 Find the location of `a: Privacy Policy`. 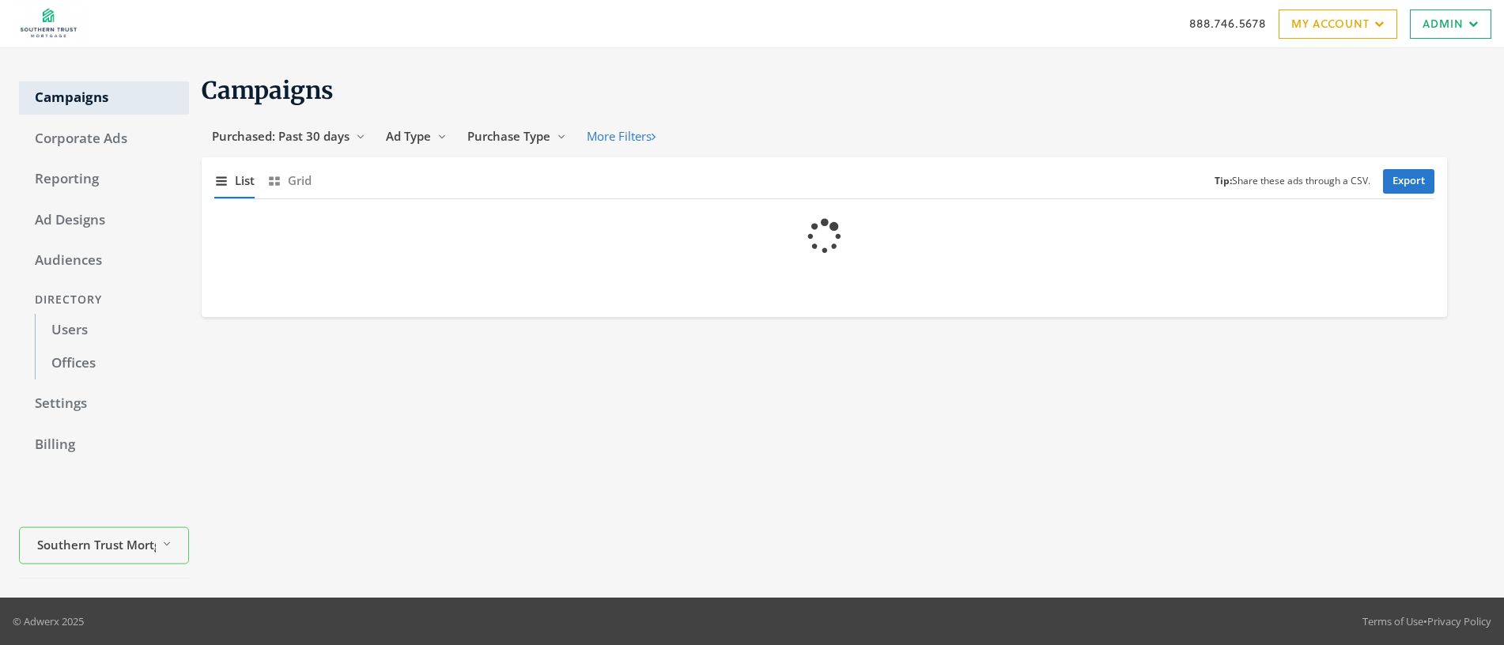

a: Privacy Policy is located at coordinates (1459, 622).